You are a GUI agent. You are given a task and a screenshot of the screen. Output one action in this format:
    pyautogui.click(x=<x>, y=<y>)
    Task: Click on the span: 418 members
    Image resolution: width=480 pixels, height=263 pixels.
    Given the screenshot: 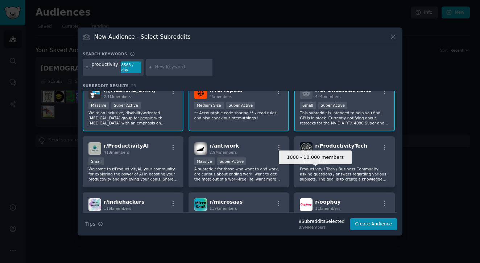 What is the action you would take?
    pyautogui.click(x=116, y=153)
    